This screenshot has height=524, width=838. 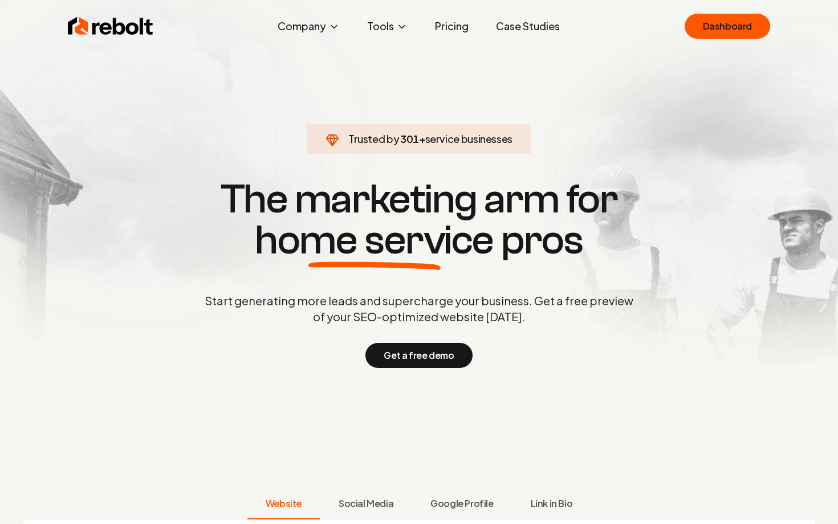 I want to click on p: Start generating more leads and supercharge your business. Get a free preview of your SEO-optimiz..., so click(x=419, y=309).